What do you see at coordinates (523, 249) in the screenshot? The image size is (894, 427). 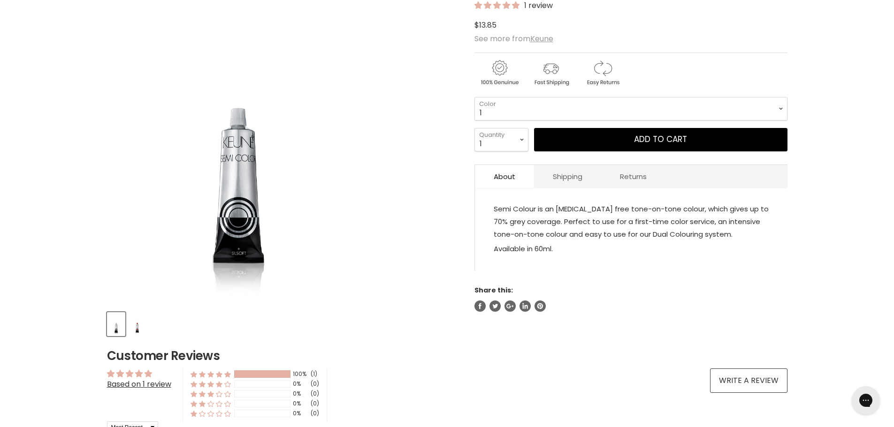 I see `span: Available in 60ml.` at bounding box center [523, 249].